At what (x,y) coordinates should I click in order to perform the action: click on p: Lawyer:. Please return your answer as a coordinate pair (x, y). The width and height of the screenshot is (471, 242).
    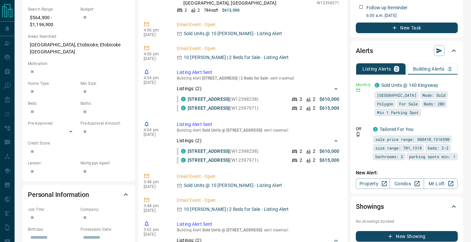
    Looking at the image, I should click on (52, 163).